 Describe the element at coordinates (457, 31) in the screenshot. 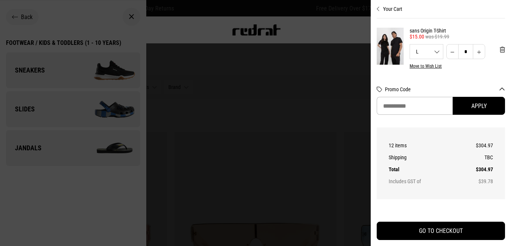

I see `a: sans Origin T-Shirt` at that location.